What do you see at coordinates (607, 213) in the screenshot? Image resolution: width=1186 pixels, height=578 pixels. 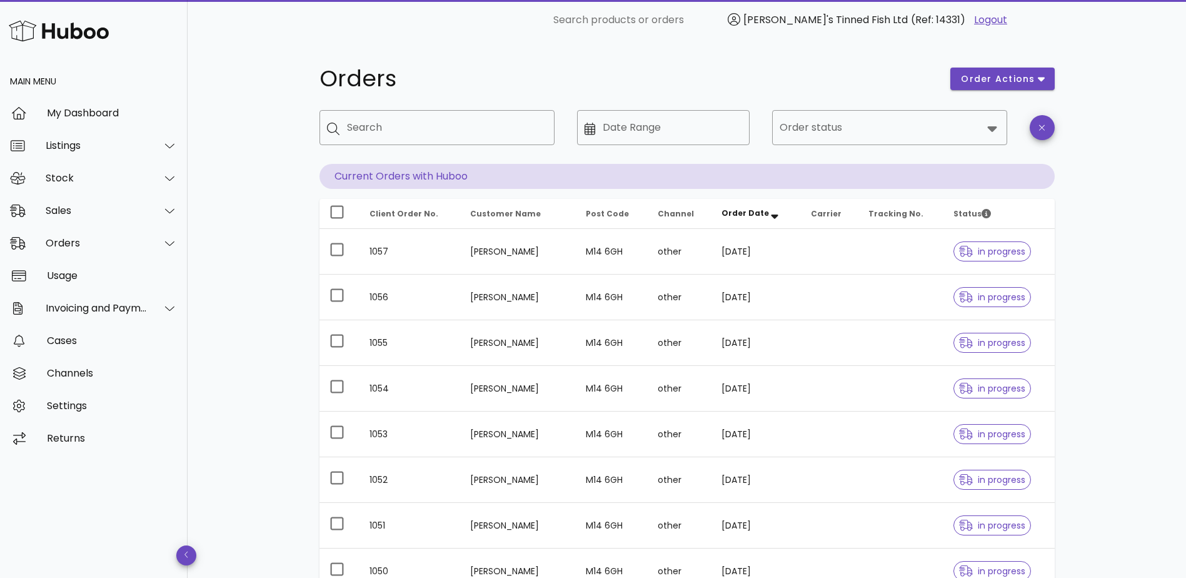 I see `span: Post Code` at bounding box center [607, 213].